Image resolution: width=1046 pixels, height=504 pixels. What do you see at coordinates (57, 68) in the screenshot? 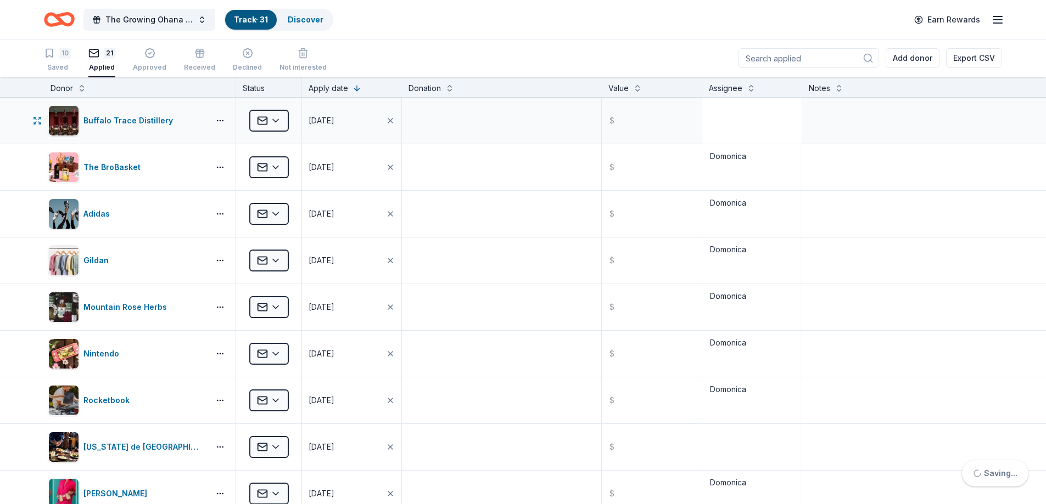
I see `div: Saved` at bounding box center [57, 68].